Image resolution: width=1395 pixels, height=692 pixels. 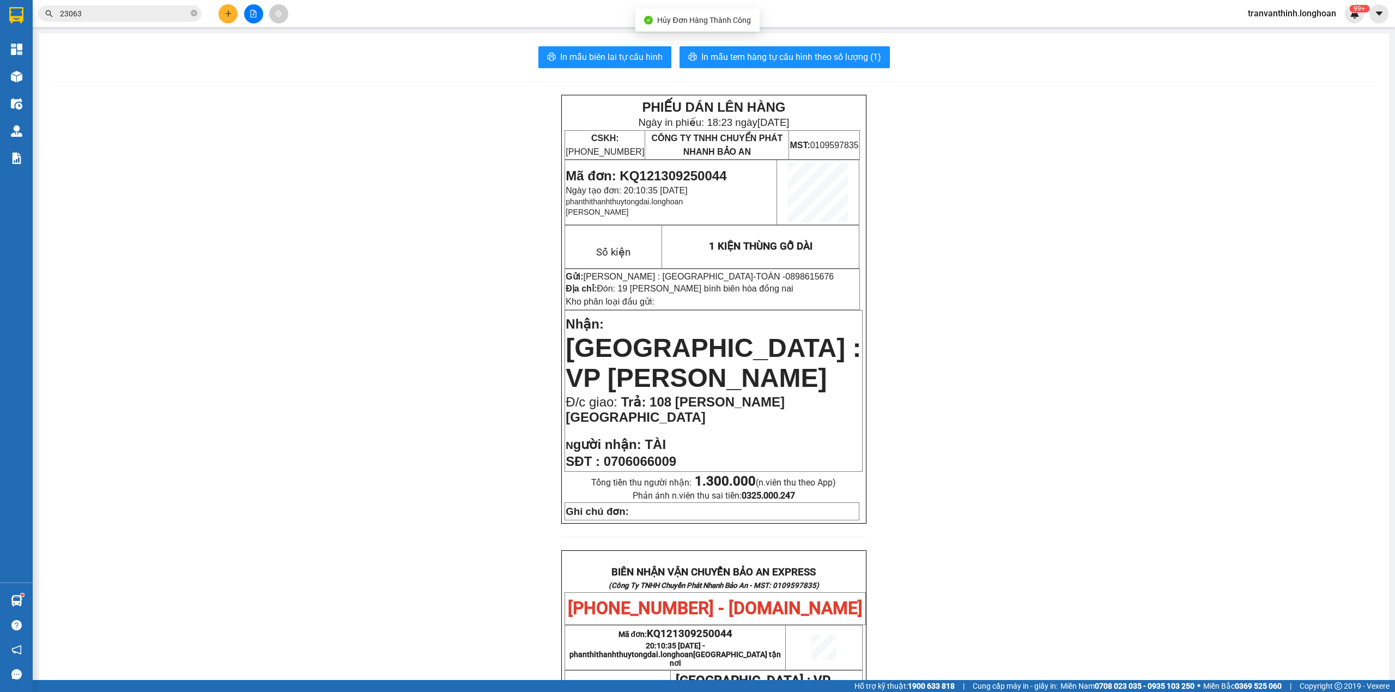 I want to click on span: search, so click(x=49, y=14).